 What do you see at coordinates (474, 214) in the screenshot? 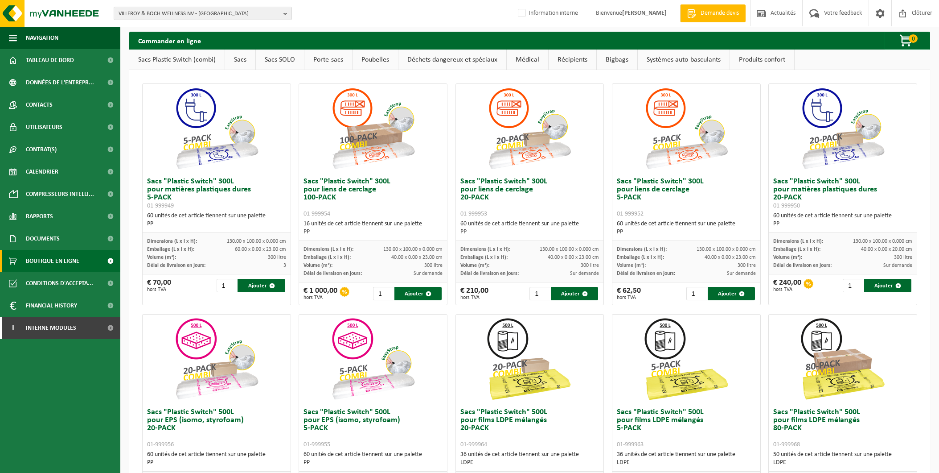
I see `span: 01-999953` at bounding box center [474, 214].